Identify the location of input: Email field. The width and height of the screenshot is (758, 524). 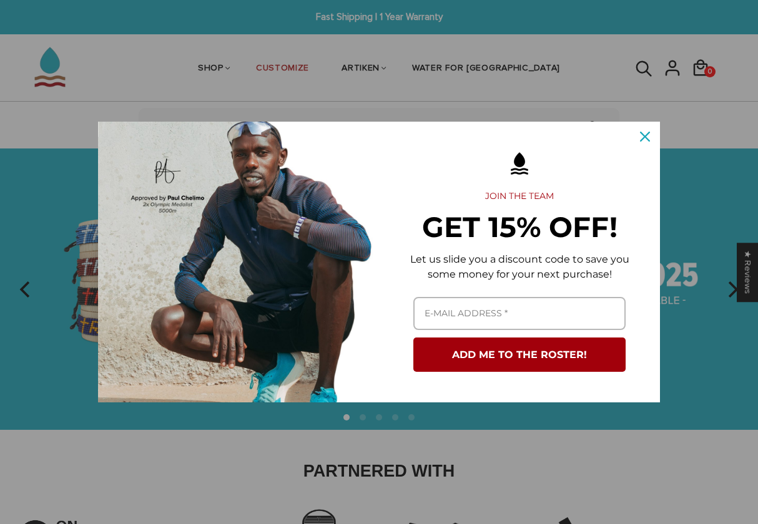
(519, 313).